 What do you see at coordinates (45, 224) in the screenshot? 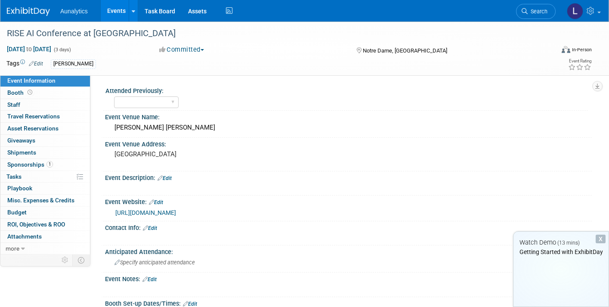
I see `a: ROI, Objectives & ROO` at bounding box center [45, 224].